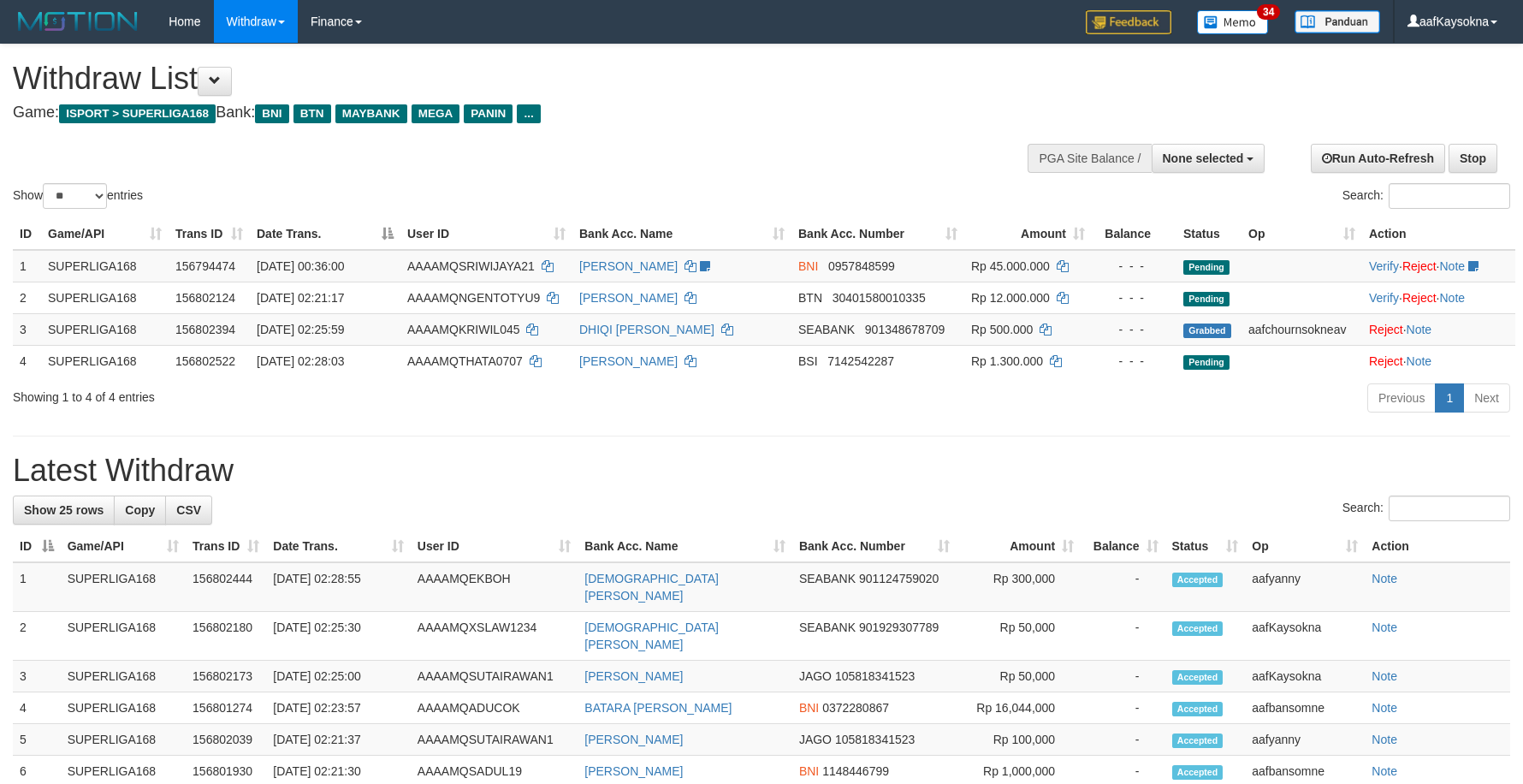 The height and width of the screenshot is (784, 1523). Describe the element at coordinates (37, 636) in the screenshot. I see `td: 2` at that location.